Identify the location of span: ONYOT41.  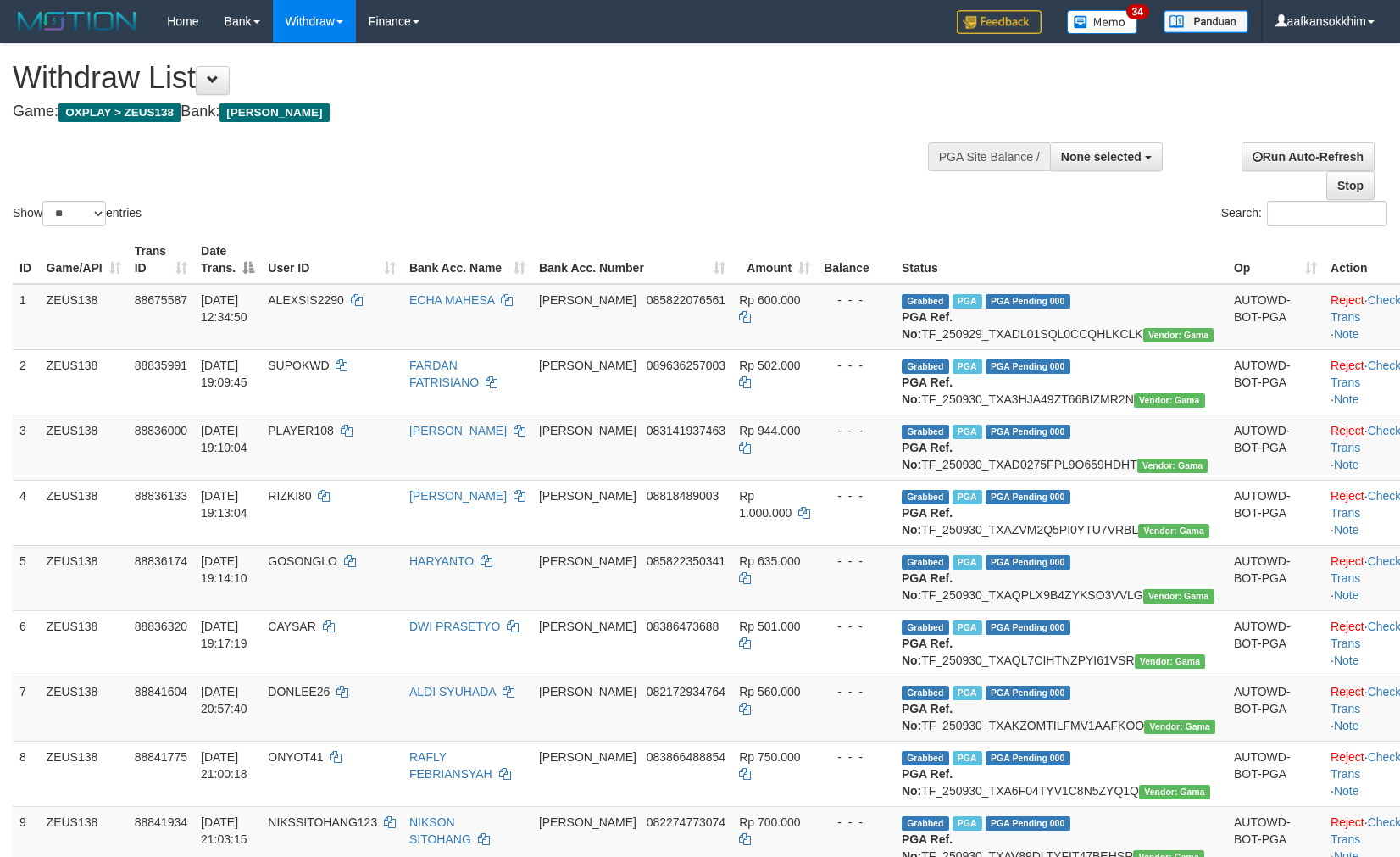
(295, 757).